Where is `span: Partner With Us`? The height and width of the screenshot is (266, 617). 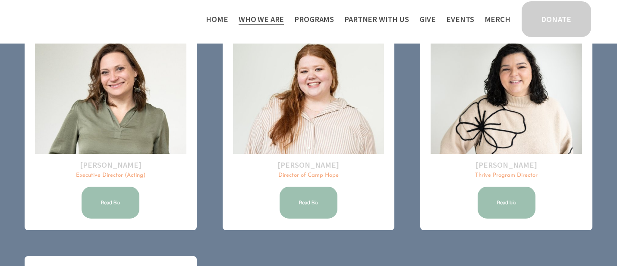
span: Partner With Us is located at coordinates (376, 19).